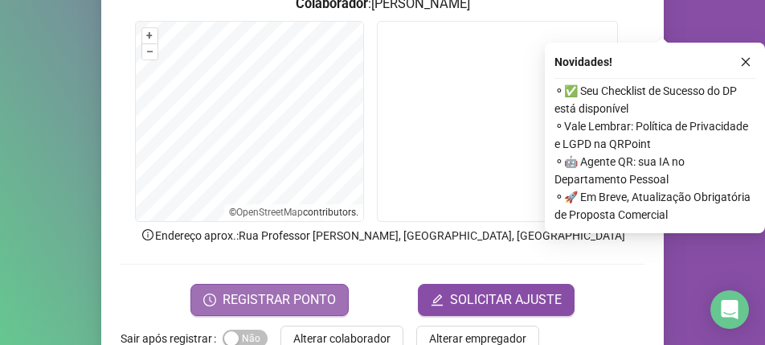  Describe the element at coordinates (148, 235) in the screenshot. I see `span: info-circle` at that location.